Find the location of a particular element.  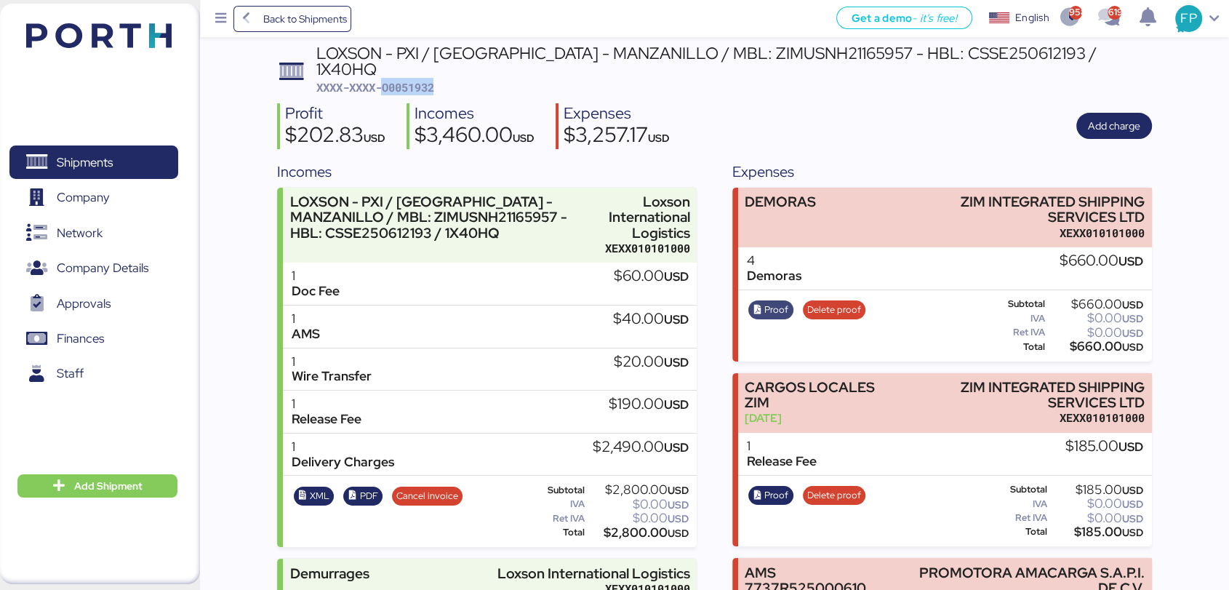

div: Total is located at coordinates (557, 532).